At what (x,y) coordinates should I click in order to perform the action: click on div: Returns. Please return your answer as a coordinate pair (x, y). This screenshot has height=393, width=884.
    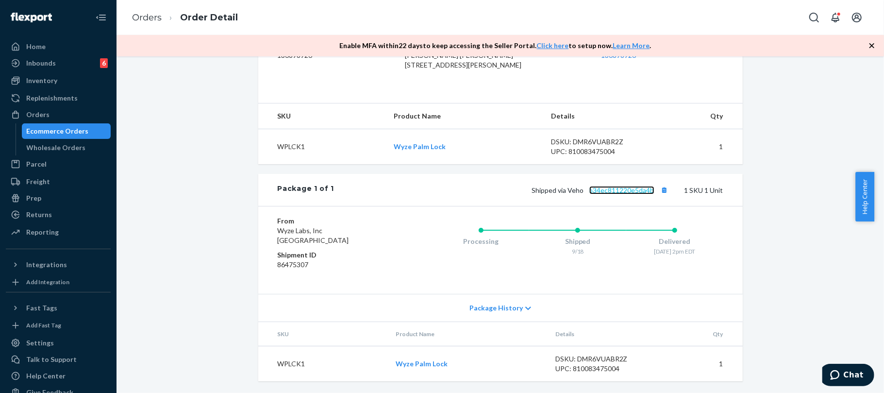
    Looking at the image, I should click on (39, 215).